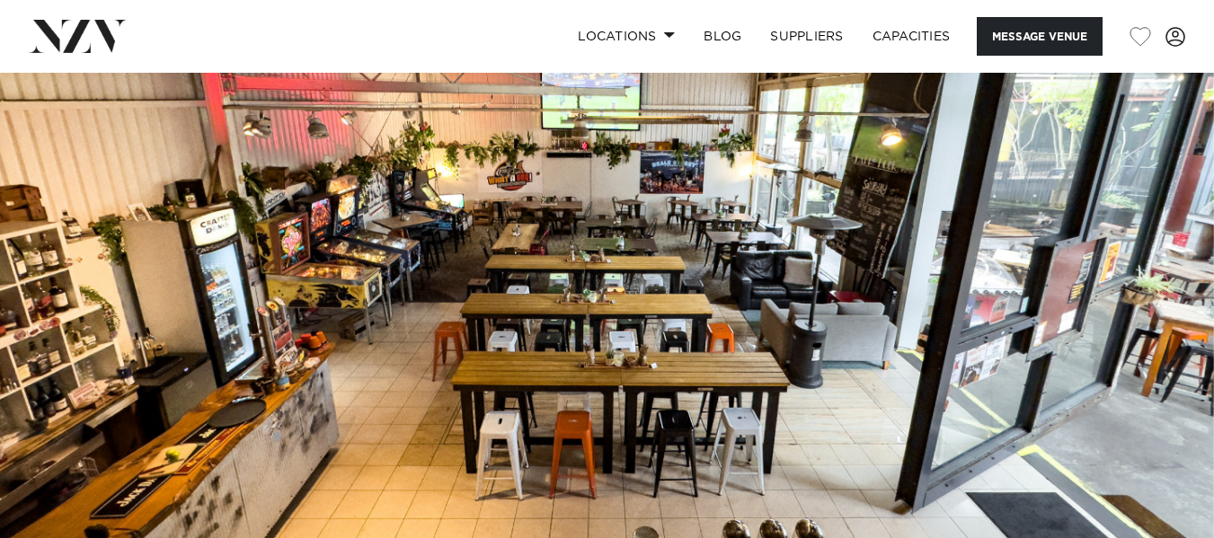  I want to click on button: Message Venue, so click(1040, 36).